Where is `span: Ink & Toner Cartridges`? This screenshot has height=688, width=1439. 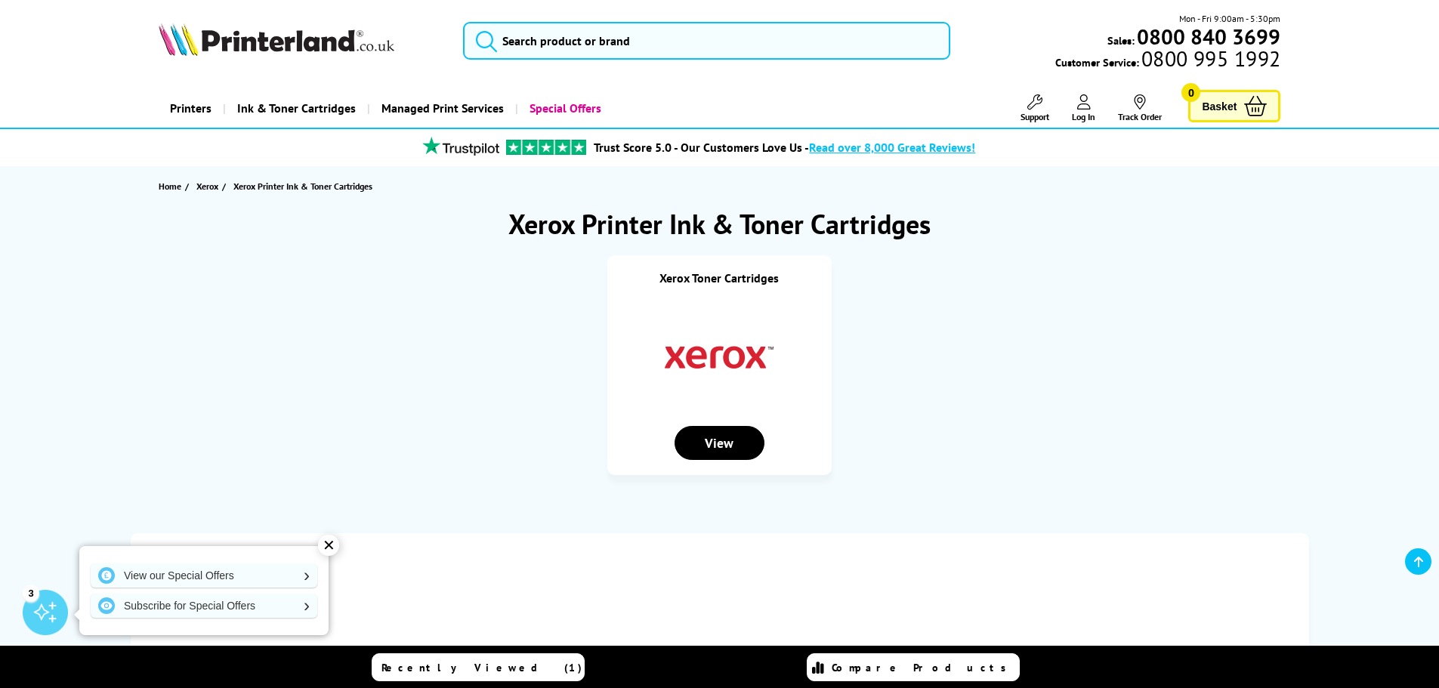 span: Ink & Toner Cartridges is located at coordinates (296, 108).